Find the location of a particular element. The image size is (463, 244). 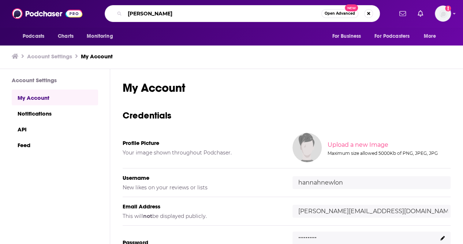

span: Podcasts is located at coordinates (33, 36).